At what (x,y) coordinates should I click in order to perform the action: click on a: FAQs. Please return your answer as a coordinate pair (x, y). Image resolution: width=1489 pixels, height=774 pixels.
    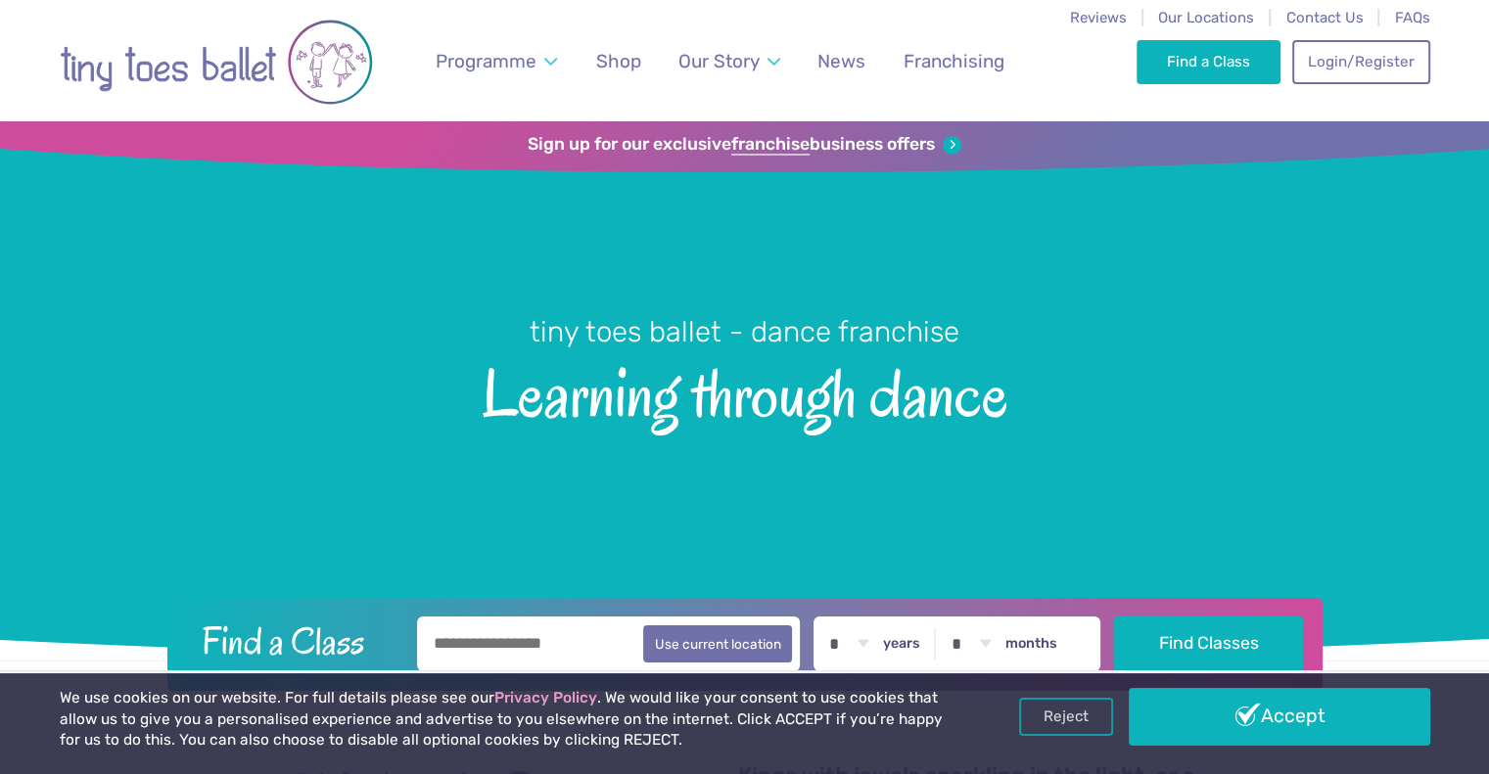
    Looking at the image, I should click on (1412, 18).